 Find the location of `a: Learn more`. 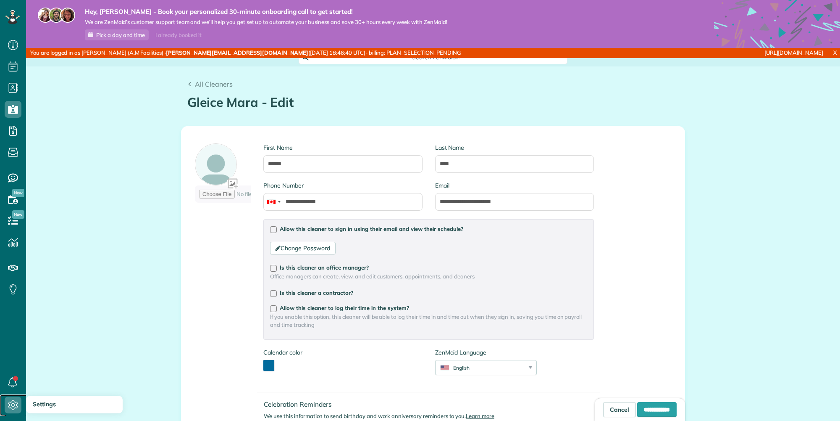

a: Learn more is located at coordinates (480, 416).